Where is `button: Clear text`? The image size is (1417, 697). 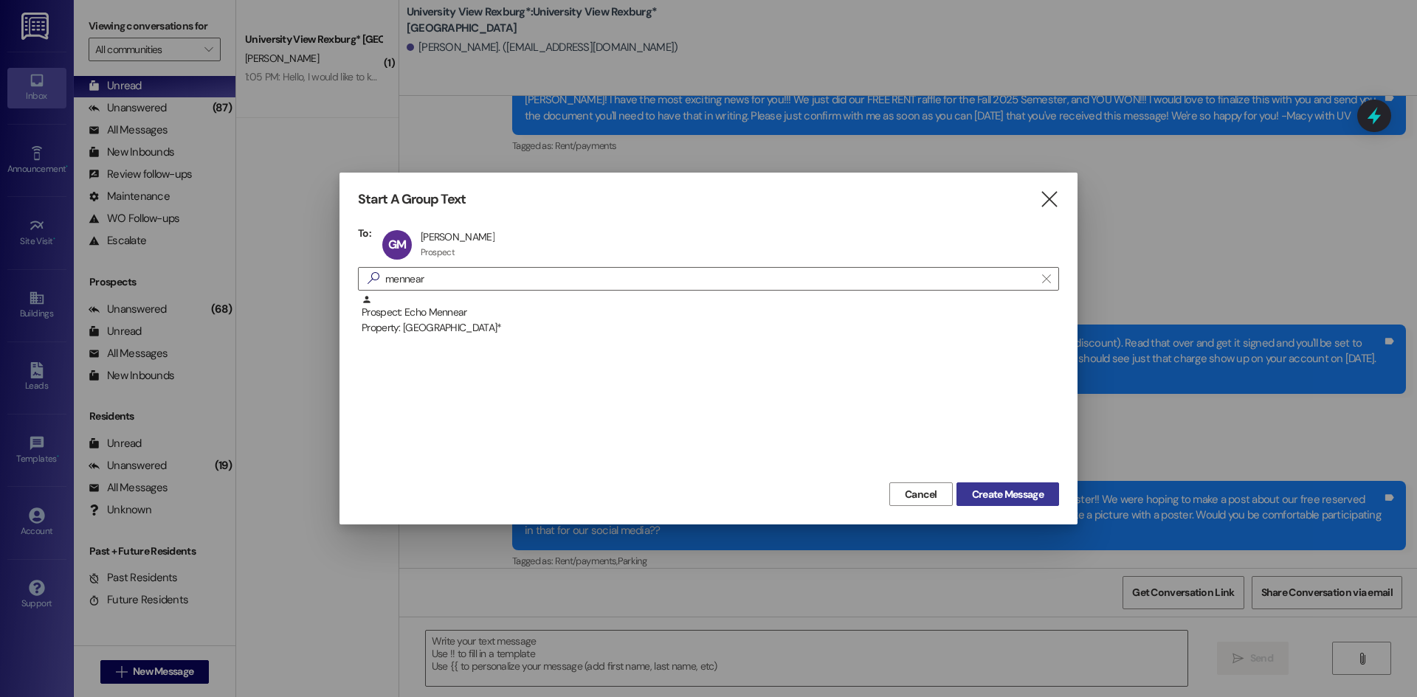 button: Clear text is located at coordinates (1046, 279).